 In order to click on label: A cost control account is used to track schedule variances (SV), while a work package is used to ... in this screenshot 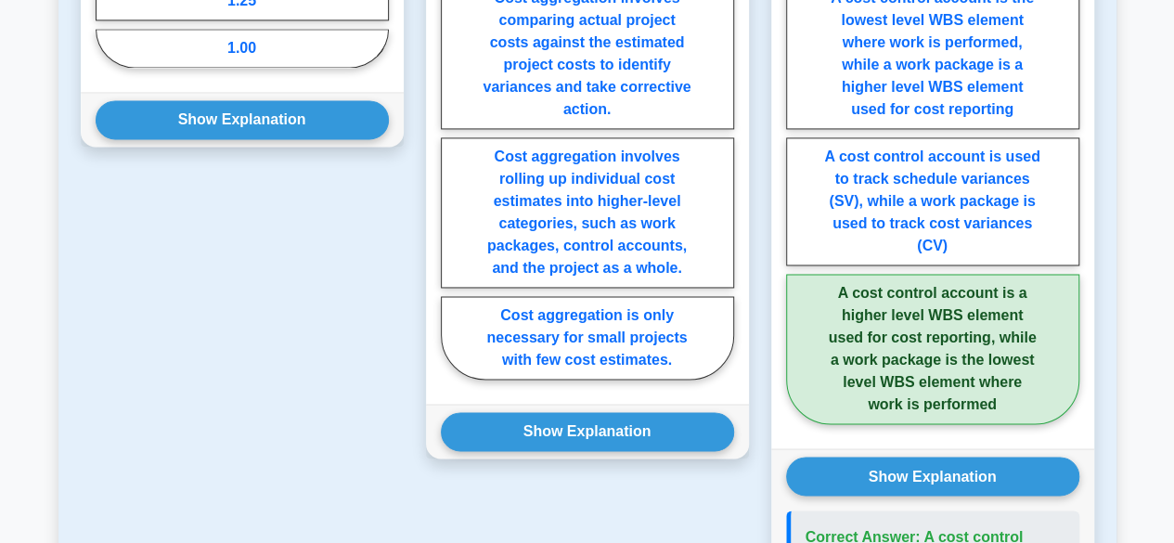, I will do `click(932, 201)`.